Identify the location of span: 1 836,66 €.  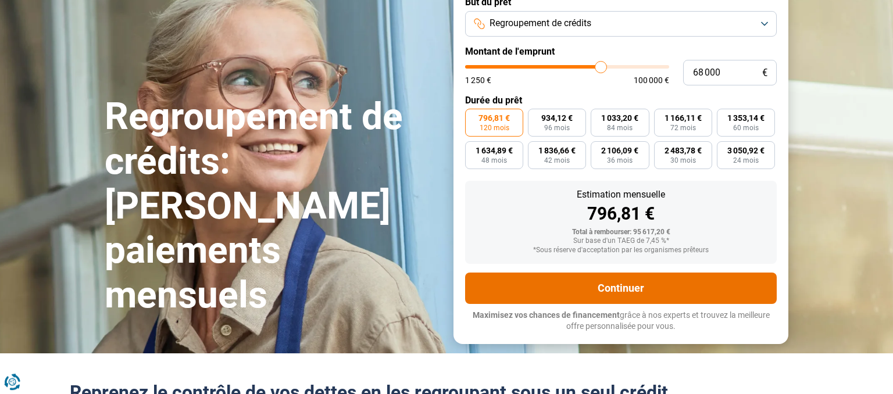
(557, 151).